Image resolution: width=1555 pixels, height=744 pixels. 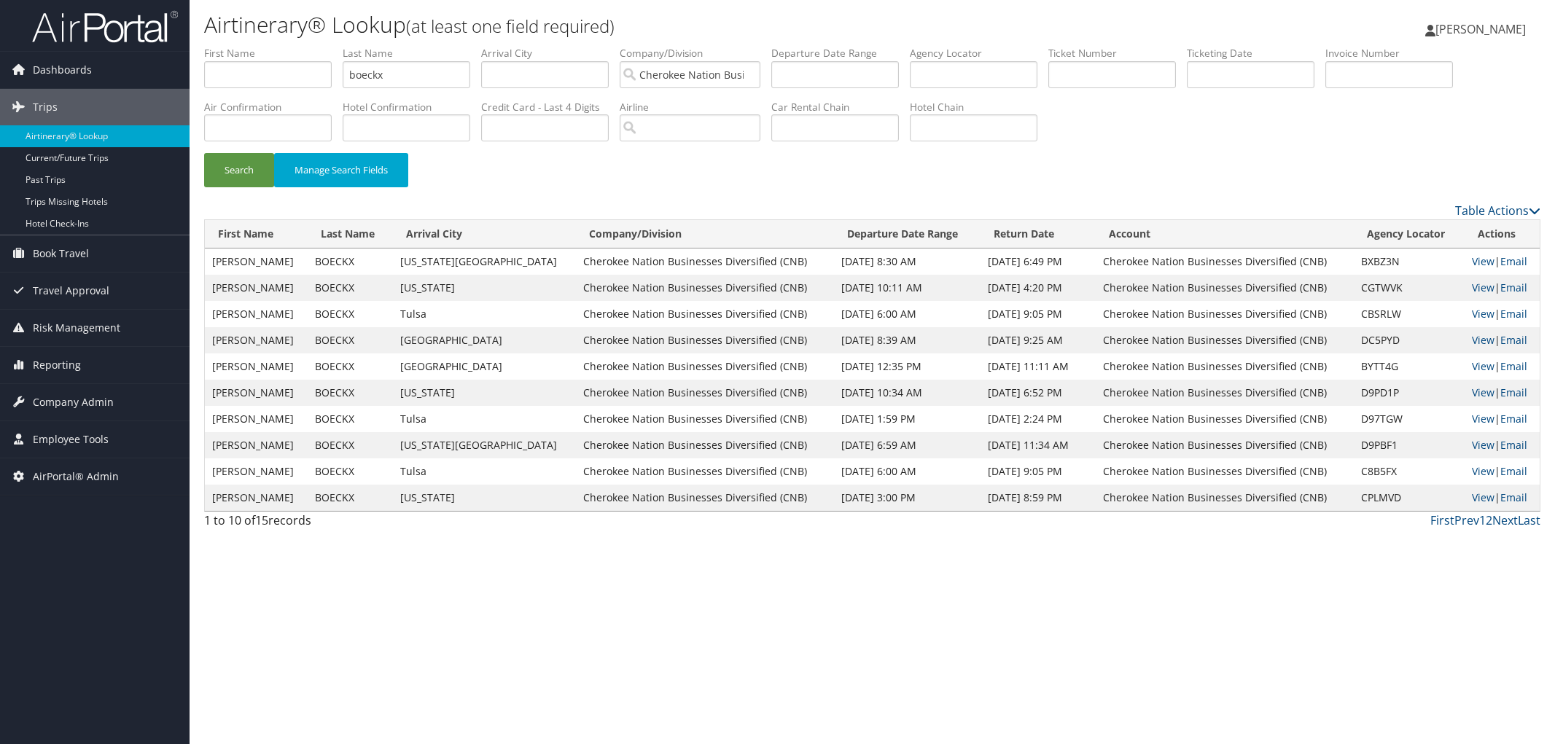 I want to click on th: Arrival City: activate to sort column ascending, so click(x=484, y=234).